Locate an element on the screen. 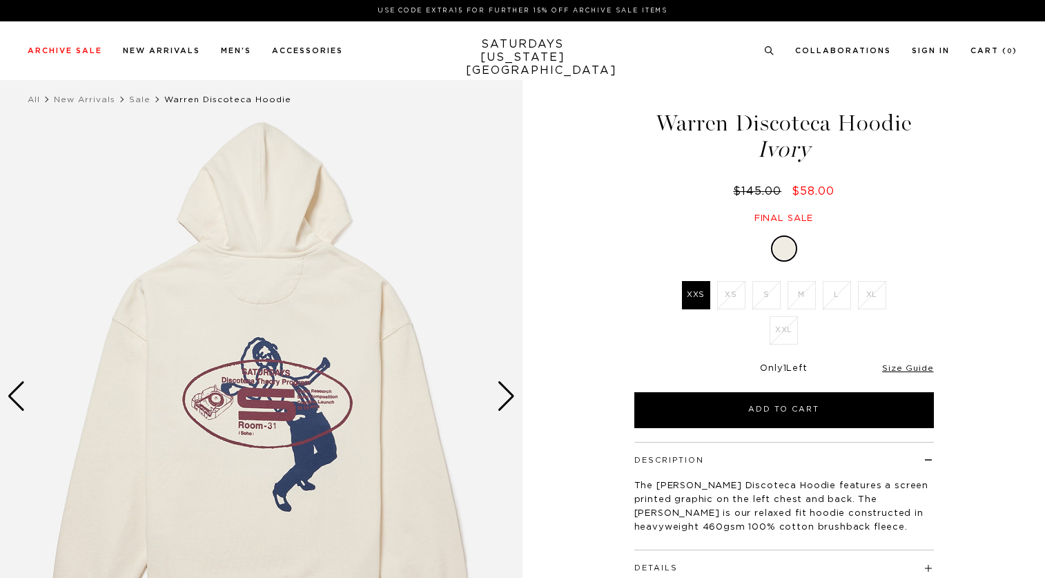 The image size is (1045, 578). div: Final sale is located at coordinates (784, 218).